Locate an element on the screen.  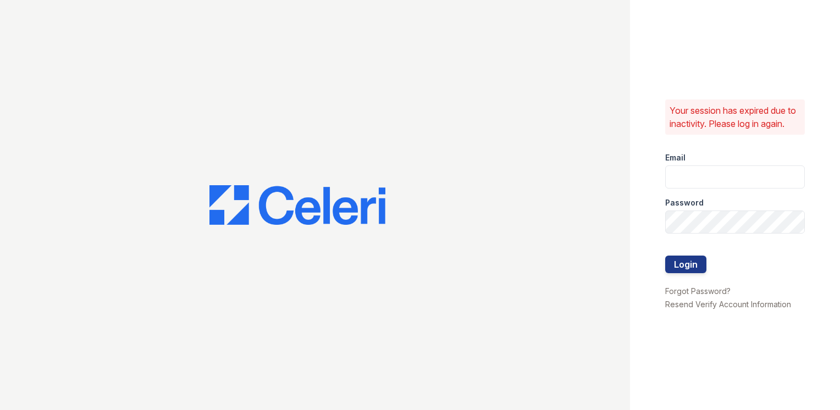
a: Forgot Password? is located at coordinates (698, 291).